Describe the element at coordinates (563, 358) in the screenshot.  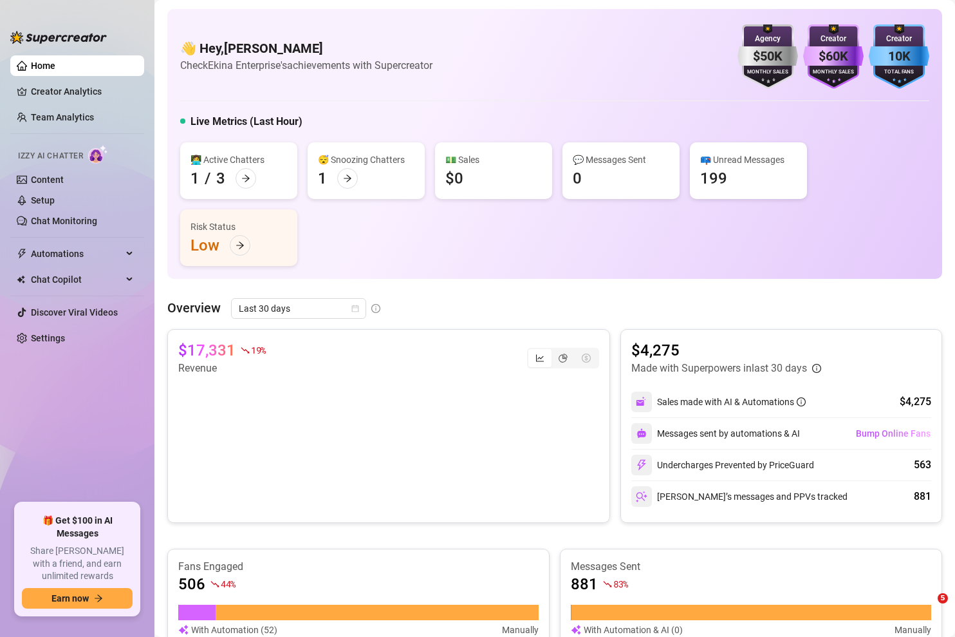
I see `span: pie-chart` at that location.